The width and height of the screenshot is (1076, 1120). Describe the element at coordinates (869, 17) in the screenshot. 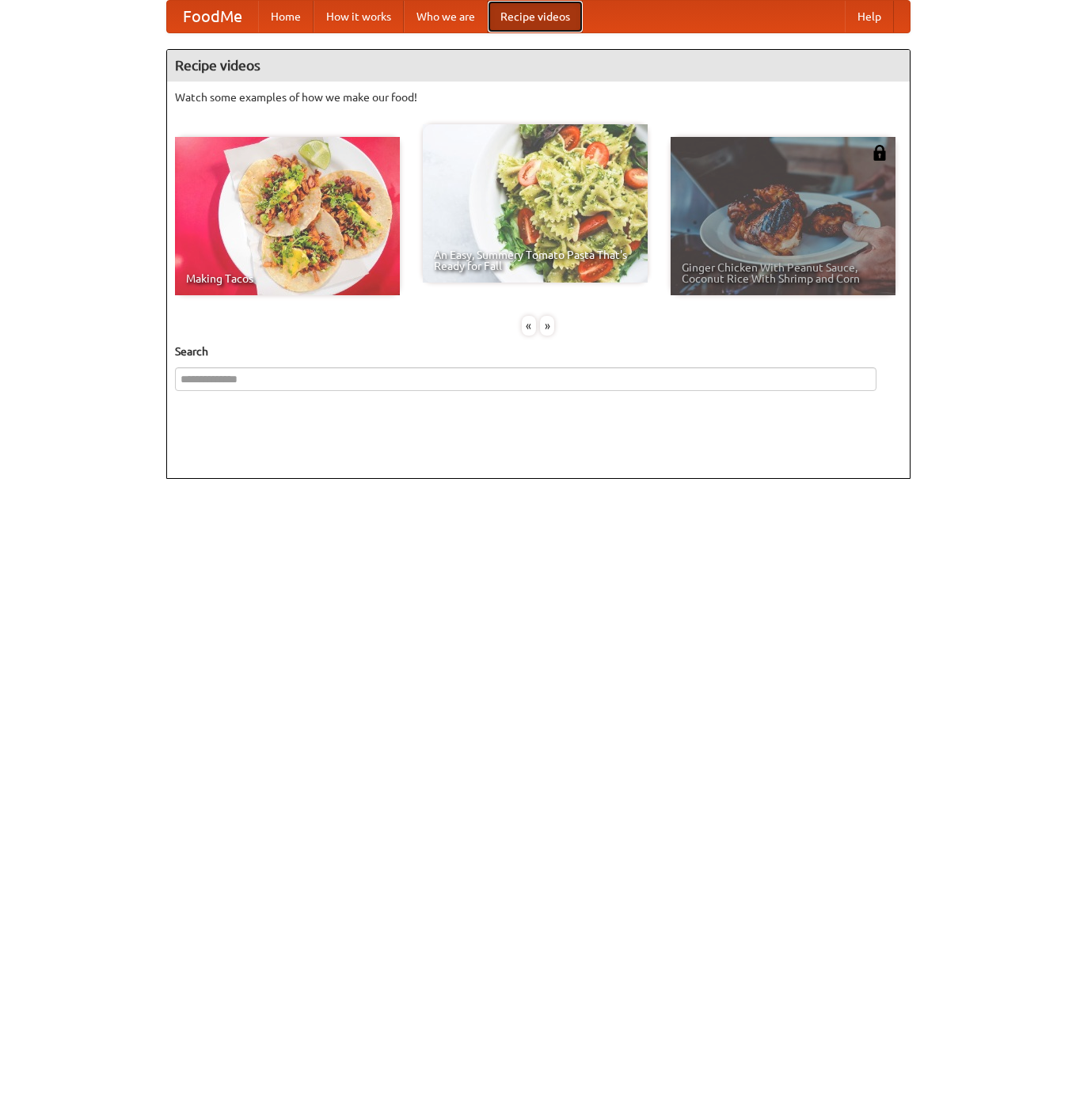

I see `a: Help` at that location.